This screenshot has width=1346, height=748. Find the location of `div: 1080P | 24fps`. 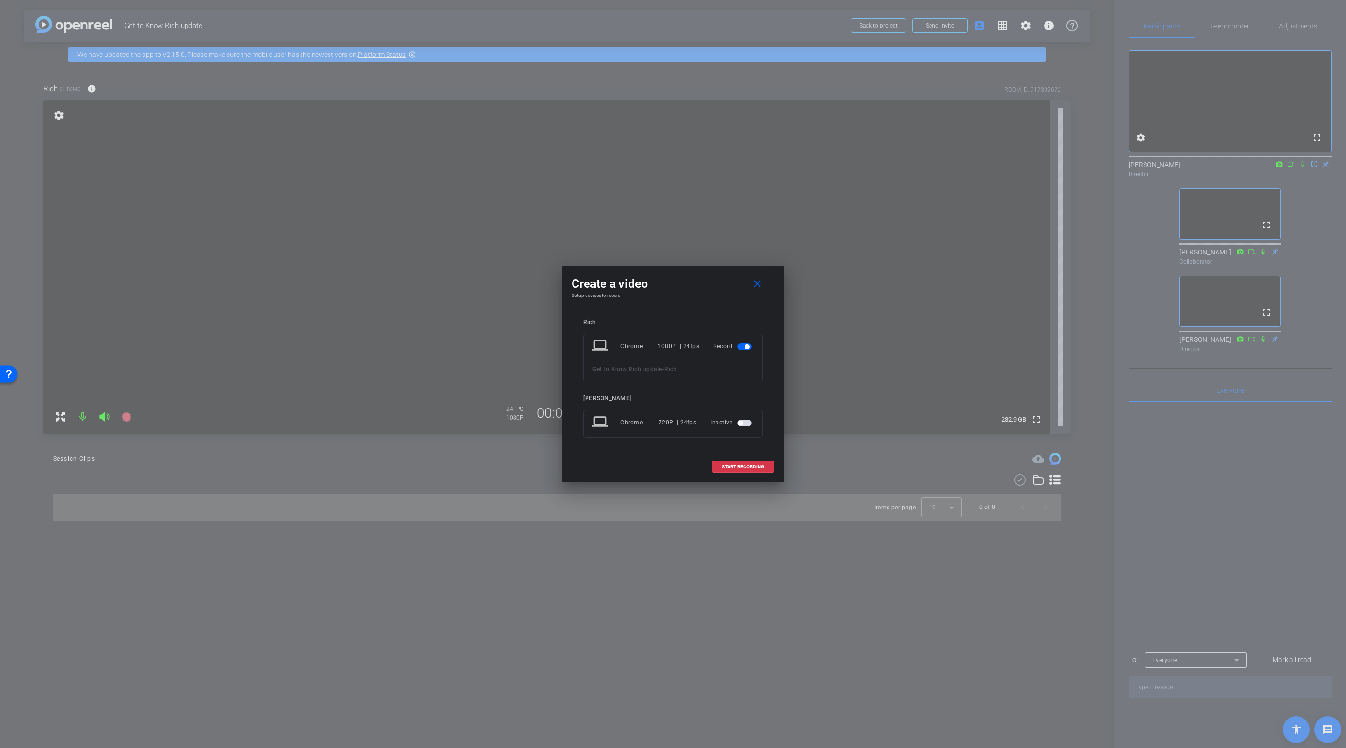

div: 1080P | 24fps is located at coordinates (678, 346).